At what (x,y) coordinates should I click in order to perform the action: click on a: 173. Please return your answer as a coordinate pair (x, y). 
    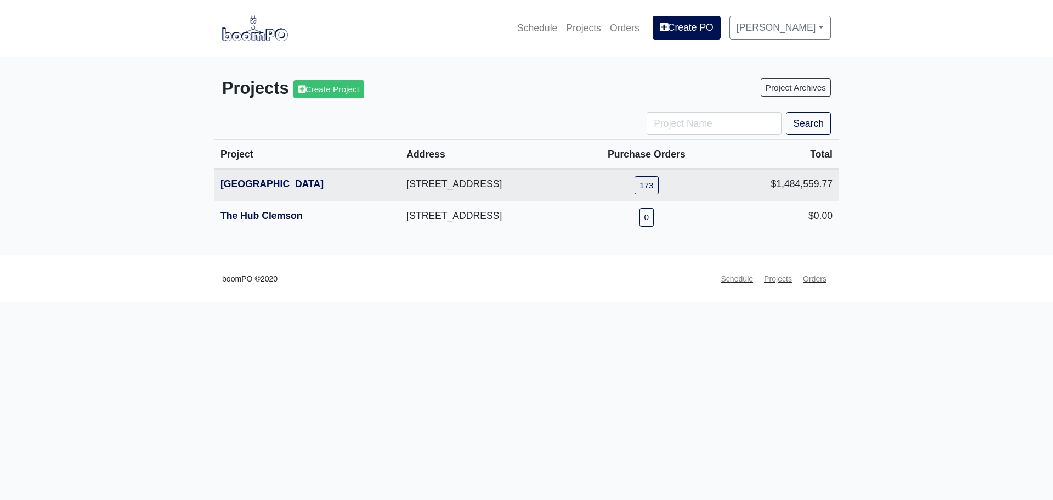
    Looking at the image, I should click on (647, 185).